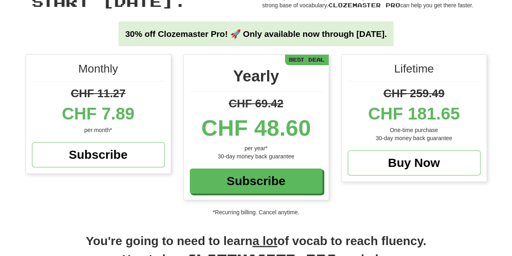 Image resolution: width=512 pixels, height=256 pixels. Describe the element at coordinates (98, 130) in the screenshot. I see `div: per month*` at that location.